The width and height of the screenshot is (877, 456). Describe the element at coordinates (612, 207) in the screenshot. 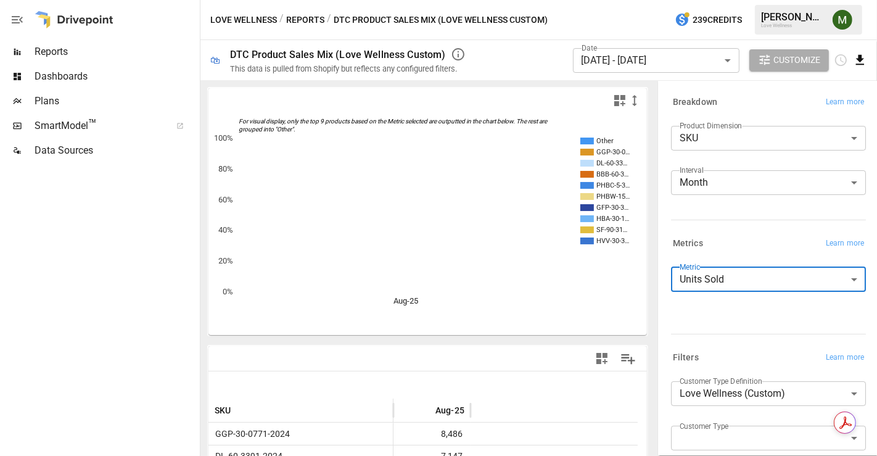

I see `text: GFP-30-3…` at that location.